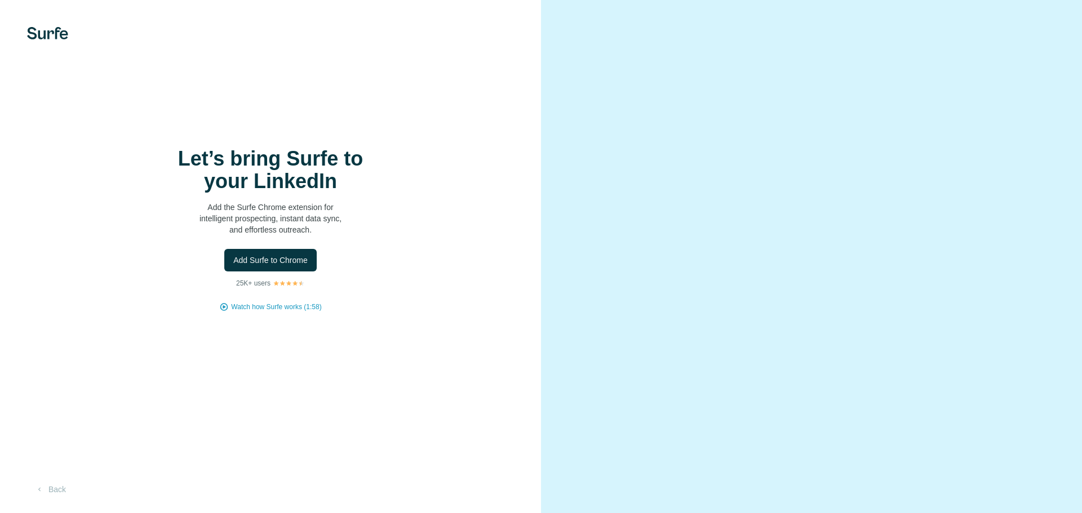 The height and width of the screenshot is (513, 1082). I want to click on img: Rating Stars, so click(289, 283).